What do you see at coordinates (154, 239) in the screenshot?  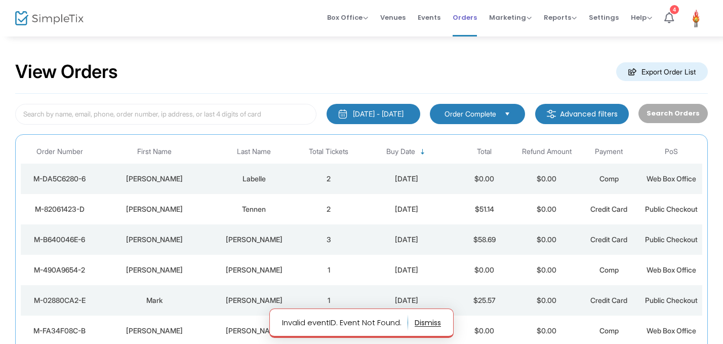 I see `div: Claire` at bounding box center [154, 239].